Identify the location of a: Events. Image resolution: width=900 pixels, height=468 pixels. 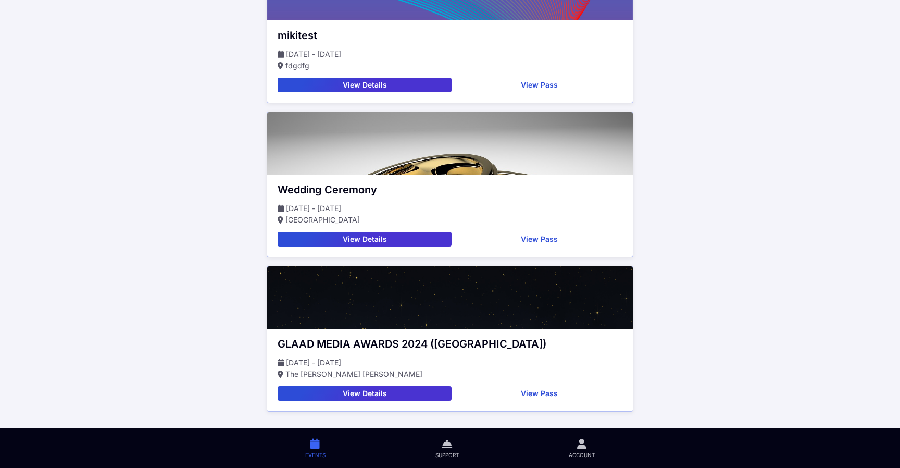
(315, 448).